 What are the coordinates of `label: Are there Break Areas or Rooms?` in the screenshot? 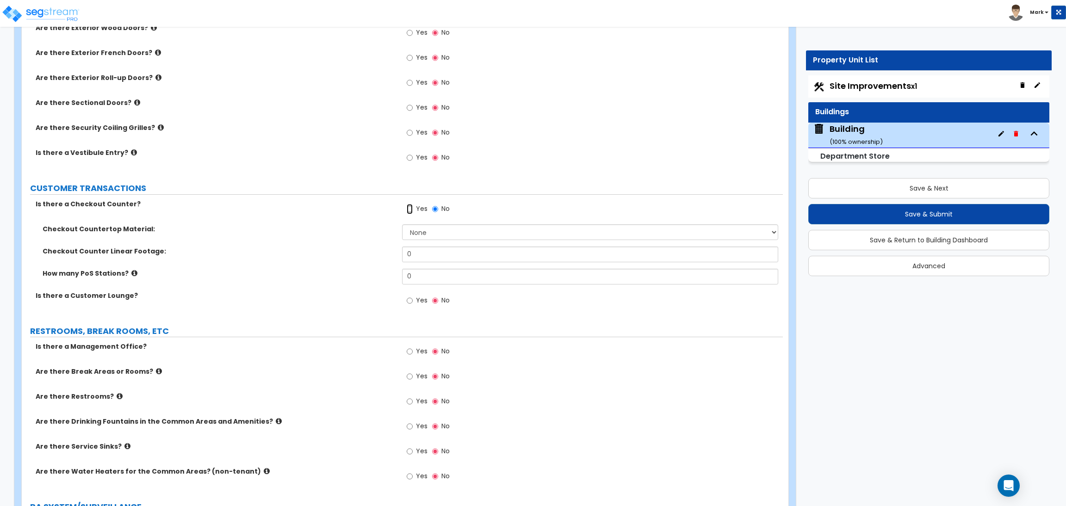 It's located at (215, 372).